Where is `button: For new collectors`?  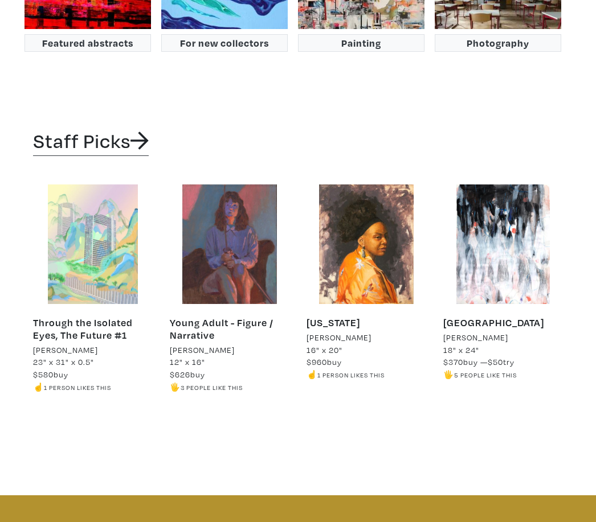 button: For new collectors is located at coordinates (224, 43).